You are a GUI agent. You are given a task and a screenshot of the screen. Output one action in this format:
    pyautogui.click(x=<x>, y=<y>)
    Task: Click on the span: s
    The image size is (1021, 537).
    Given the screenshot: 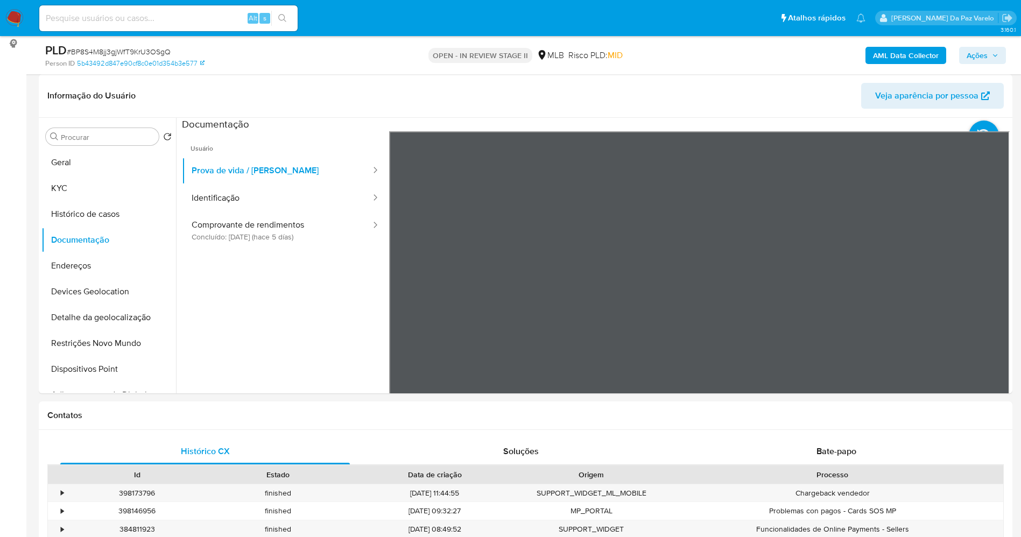 What is the action you would take?
    pyautogui.click(x=265, y=18)
    